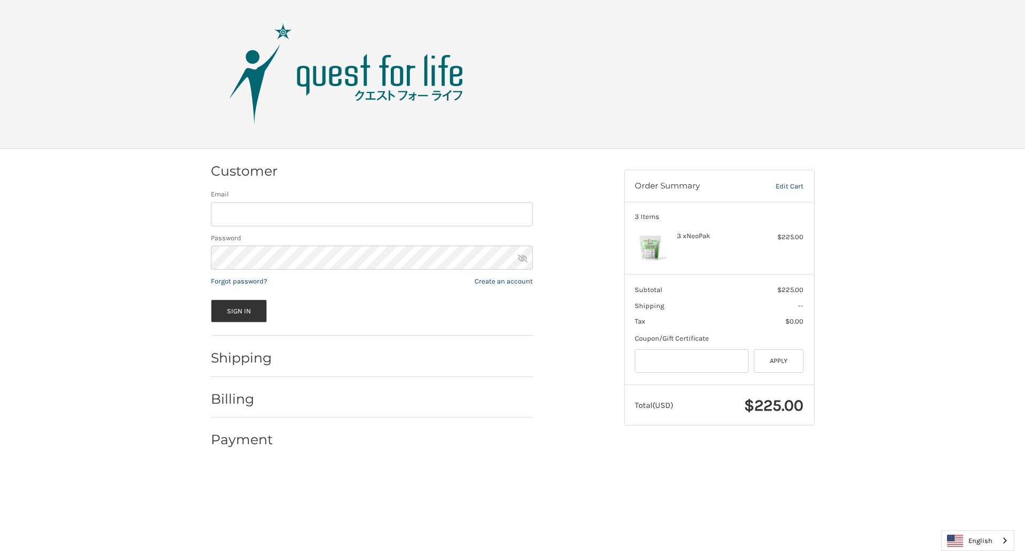  What do you see at coordinates (719, 217) in the screenshot?
I see `h3: 3 Items` at bounding box center [719, 217].